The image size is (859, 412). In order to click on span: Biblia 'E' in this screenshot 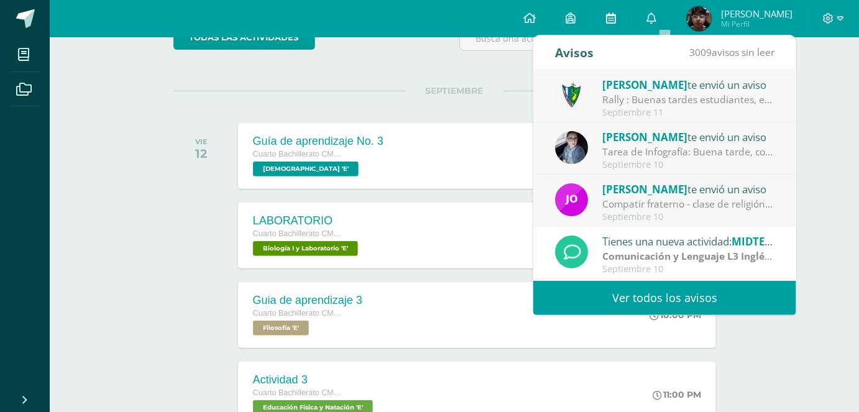, I will do `click(306, 169)`.